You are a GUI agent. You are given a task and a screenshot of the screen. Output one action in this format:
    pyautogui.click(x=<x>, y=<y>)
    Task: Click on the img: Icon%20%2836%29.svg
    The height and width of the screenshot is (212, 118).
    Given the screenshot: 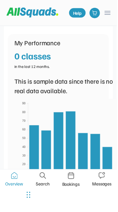 What is the action you would take?
    pyautogui.click(x=103, y=177)
    